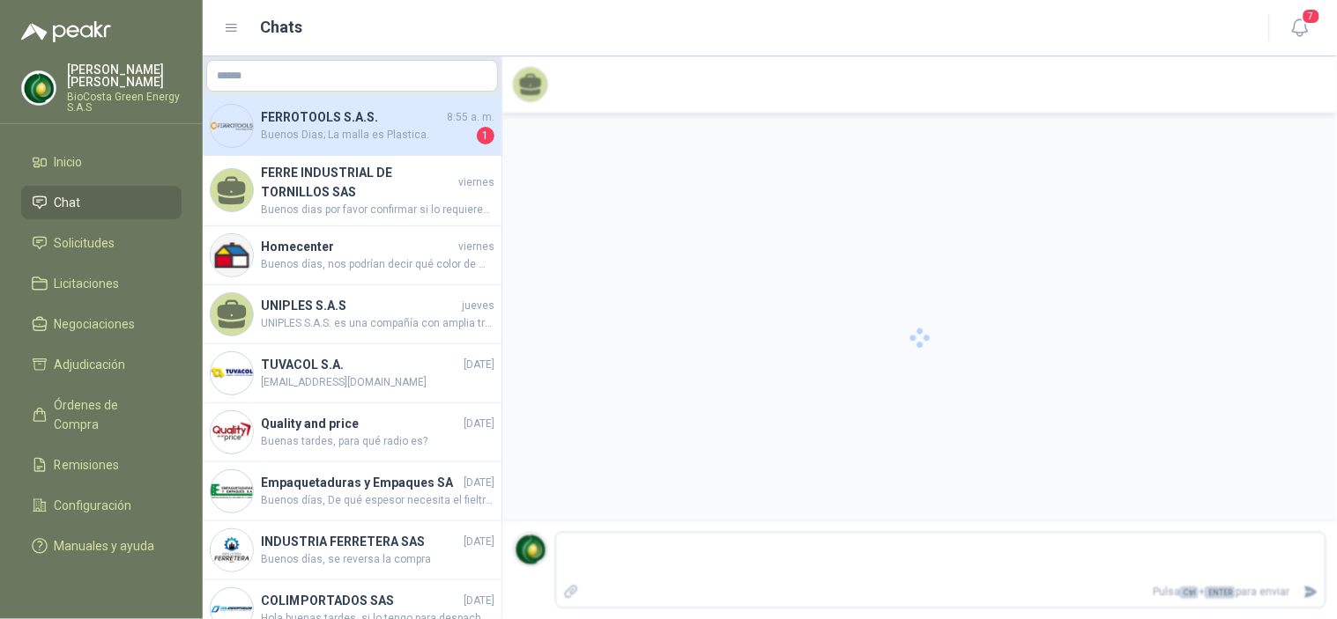 The height and width of the screenshot is (619, 1337). Describe the element at coordinates (485, 136) in the screenshot. I see `span: 1` at that location.